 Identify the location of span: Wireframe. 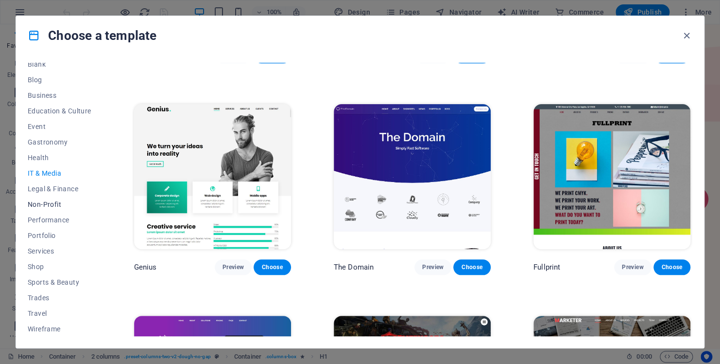
(59, 329).